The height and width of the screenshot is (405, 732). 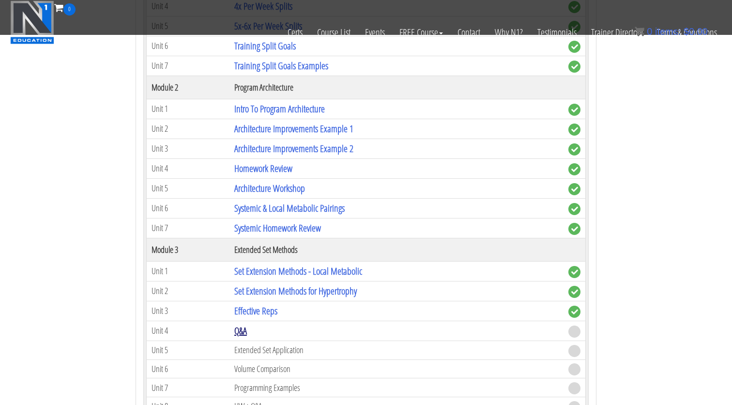 What do you see at coordinates (617, 32) in the screenshot?
I see `a: Trainer Directory` at bounding box center [617, 32].